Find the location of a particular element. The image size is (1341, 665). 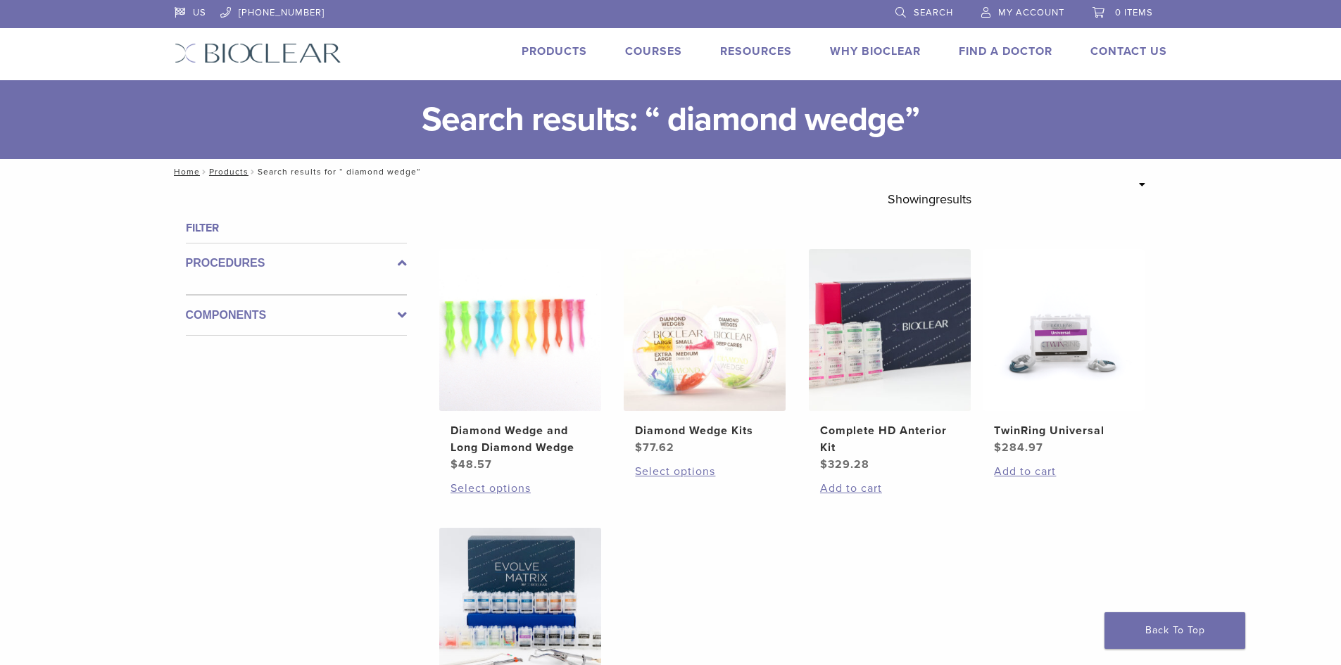

a: Diamond Wedge KitsDiamond Wedge Kits $77.62 is located at coordinates (704, 353).